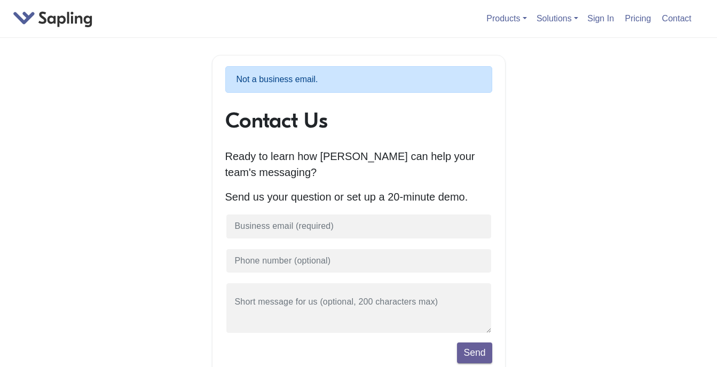  What do you see at coordinates (359, 121) in the screenshot?
I see `h1: Contact Us` at bounding box center [359, 121].